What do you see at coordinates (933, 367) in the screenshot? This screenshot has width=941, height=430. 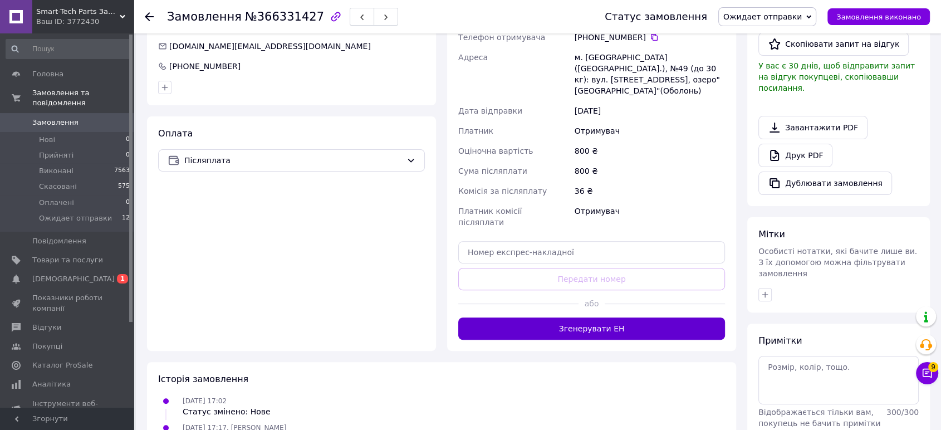 I see `span: 9` at bounding box center [933, 367].